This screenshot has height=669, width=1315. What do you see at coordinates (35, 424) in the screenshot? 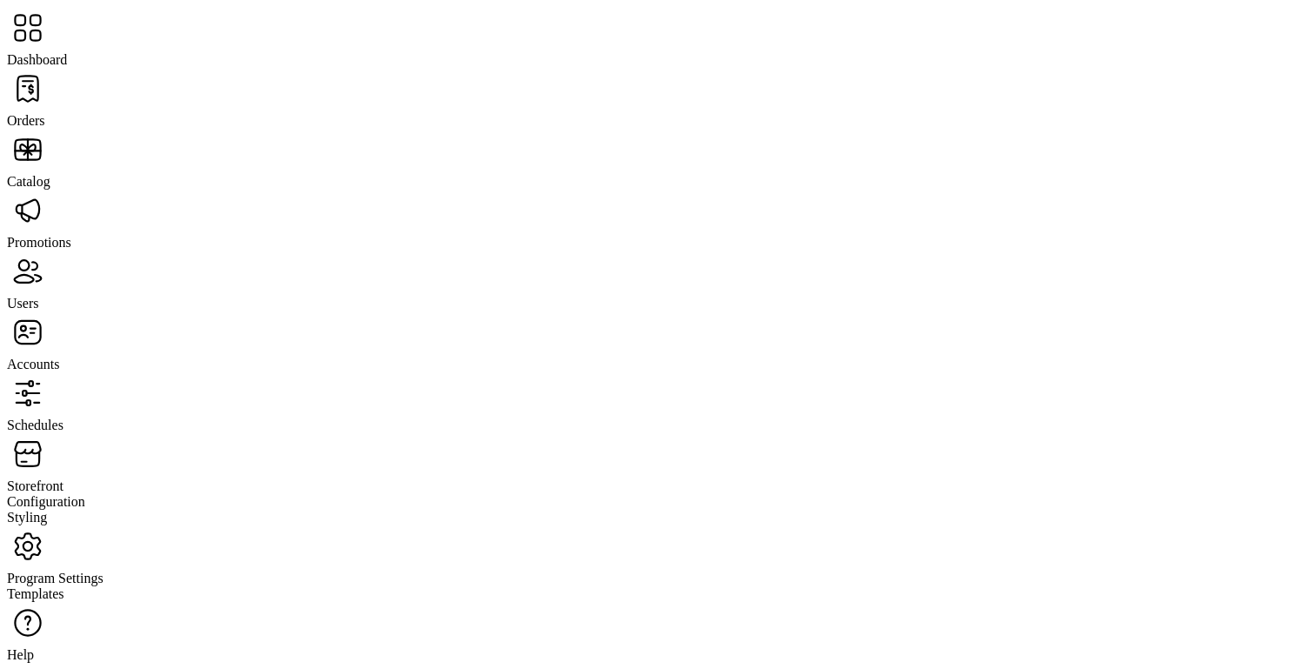
I see `span: Schedules` at bounding box center [35, 424].